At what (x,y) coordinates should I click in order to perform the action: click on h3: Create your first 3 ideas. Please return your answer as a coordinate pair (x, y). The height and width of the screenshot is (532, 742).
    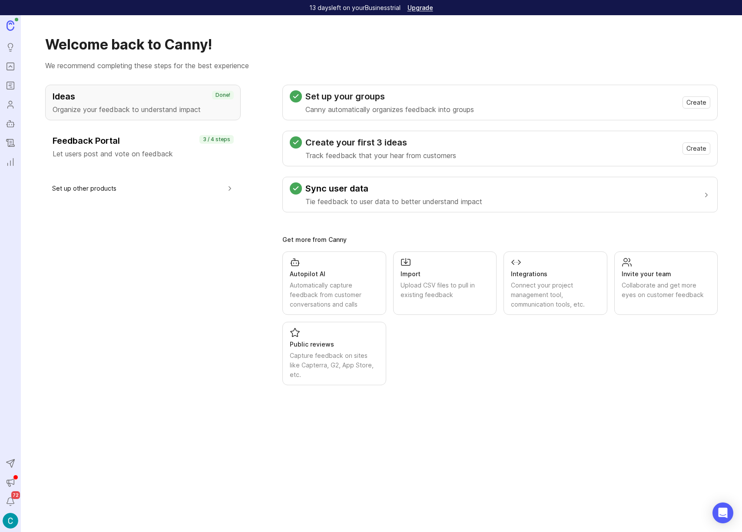
    Looking at the image, I should click on (381, 142).